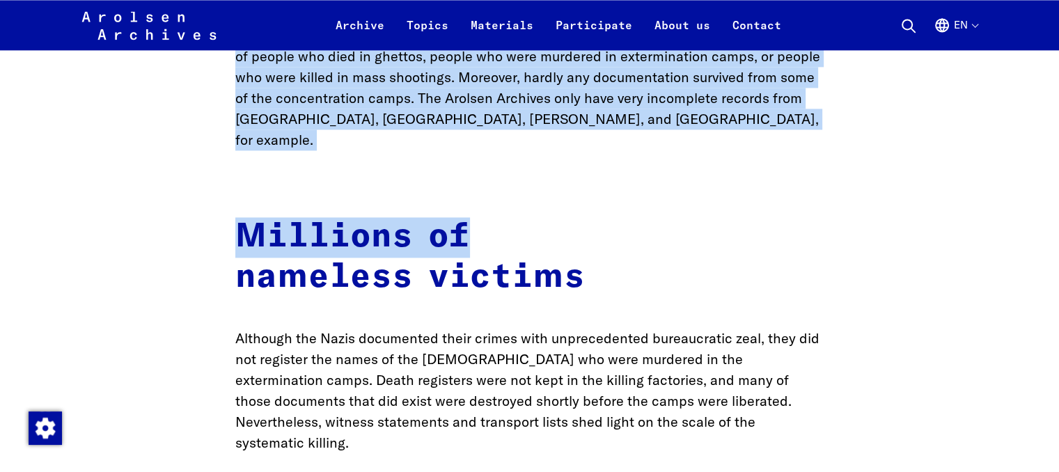  I want to click on a: Materials, so click(502, 33).